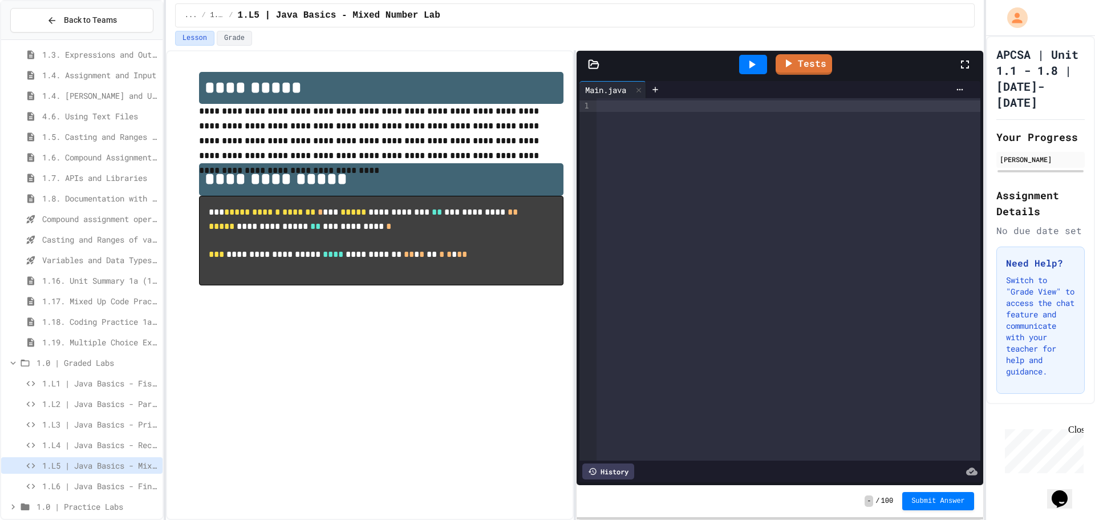  I want to click on span: Back to Teams, so click(90, 20).